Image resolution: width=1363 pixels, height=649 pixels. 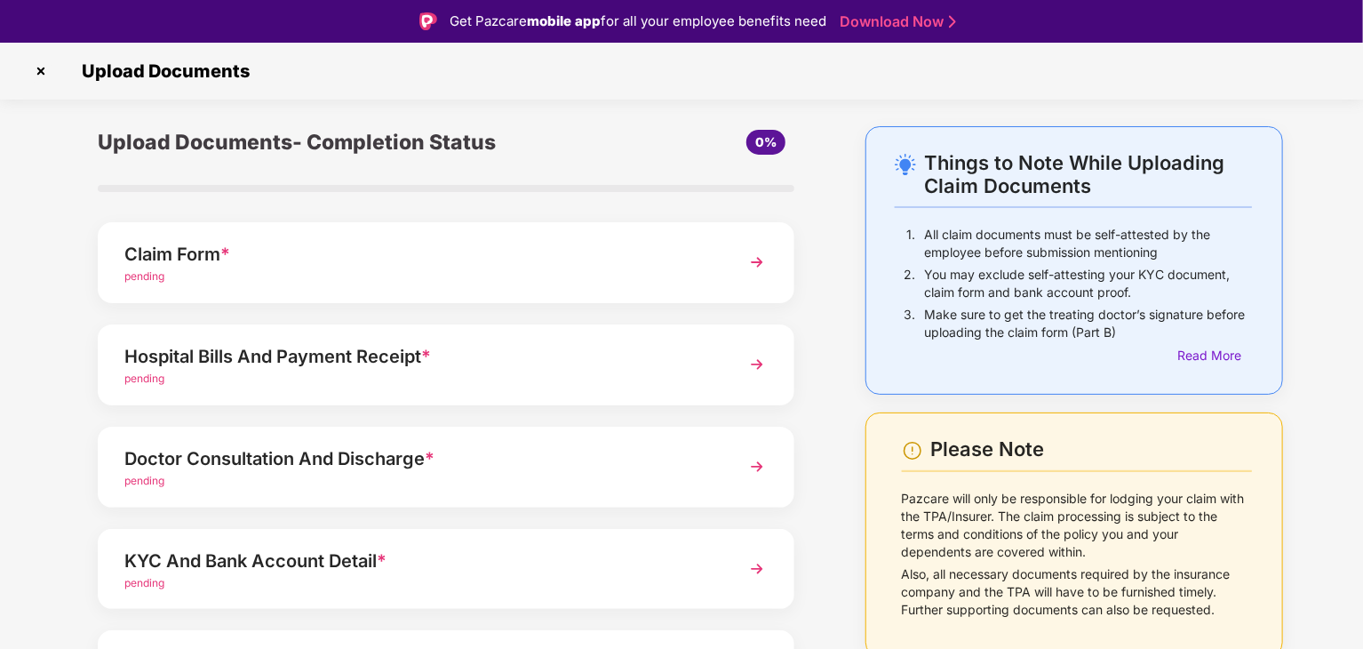 What do you see at coordinates (418, 458) in the screenshot?
I see `div: Doctor Consultation And Discharge` at bounding box center [418, 458].